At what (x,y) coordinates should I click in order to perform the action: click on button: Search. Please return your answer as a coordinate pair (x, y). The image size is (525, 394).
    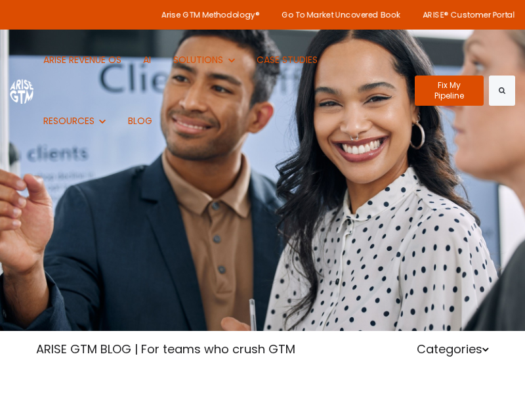
    Looking at the image, I should click on (502, 91).